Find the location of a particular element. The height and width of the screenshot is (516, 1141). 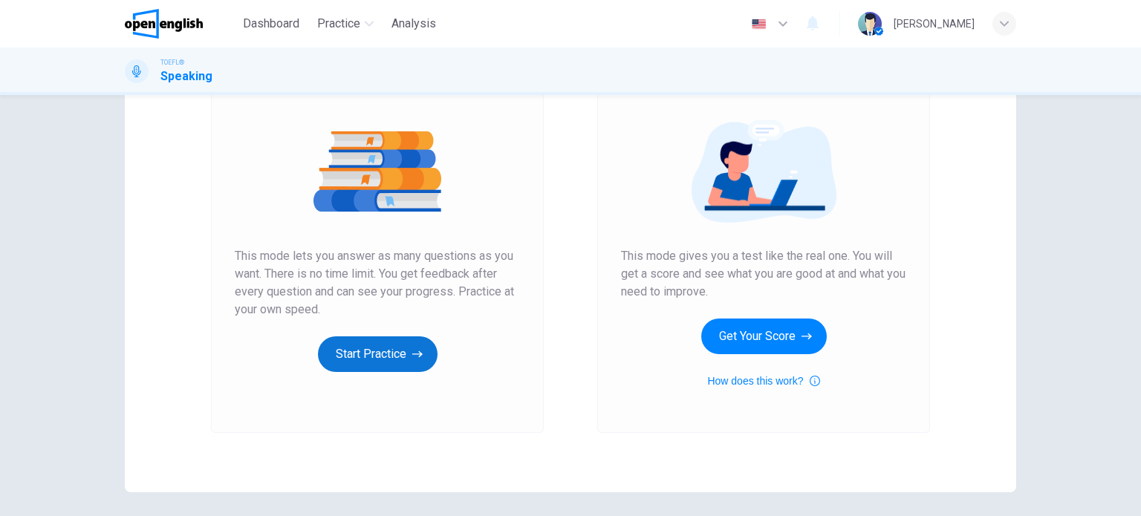

button: Analysis is located at coordinates (414, 24).